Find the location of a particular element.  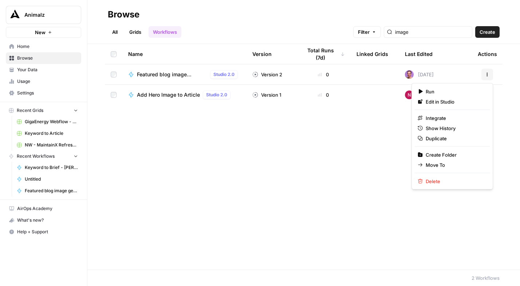

span: Integrate is located at coordinates (455, 118).